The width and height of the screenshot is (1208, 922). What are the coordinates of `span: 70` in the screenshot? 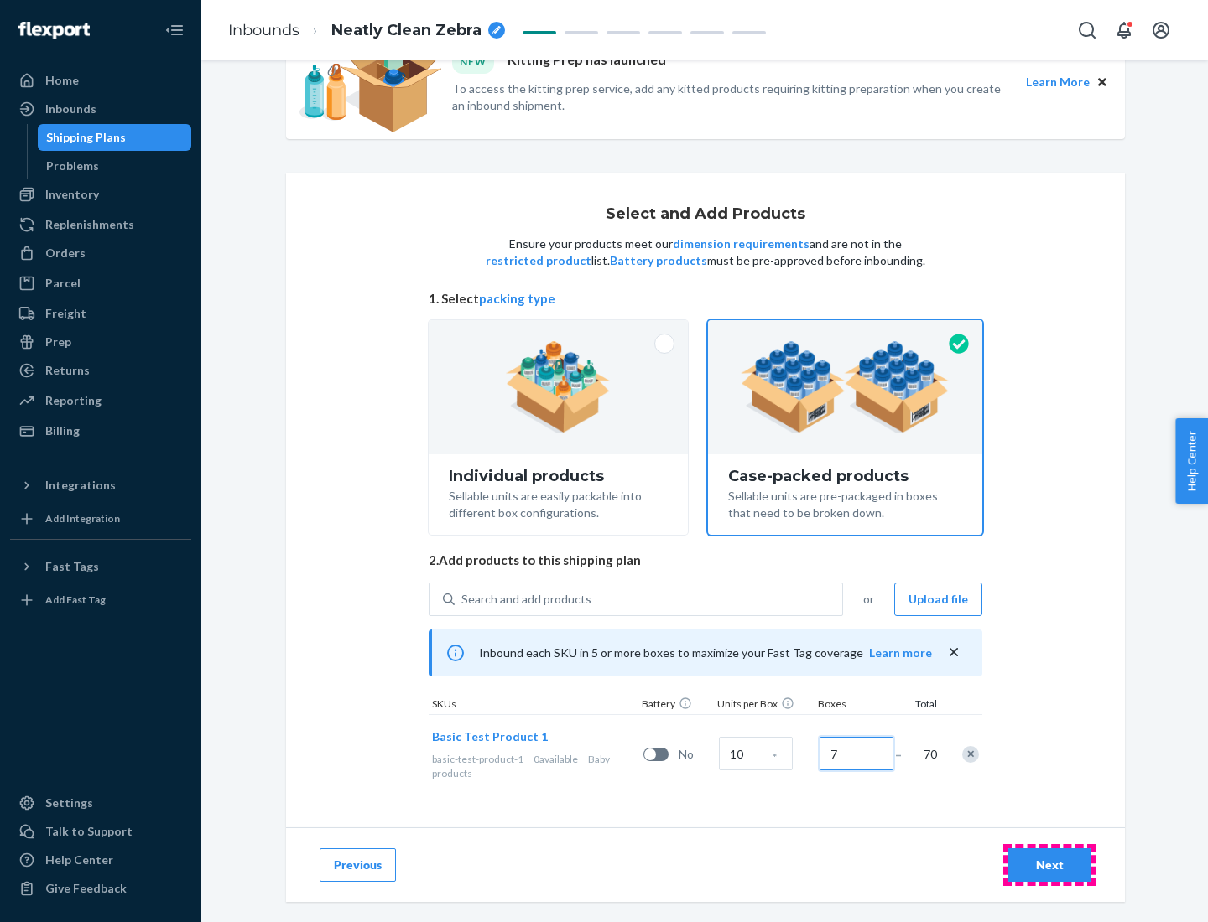 It's located at (928, 755).